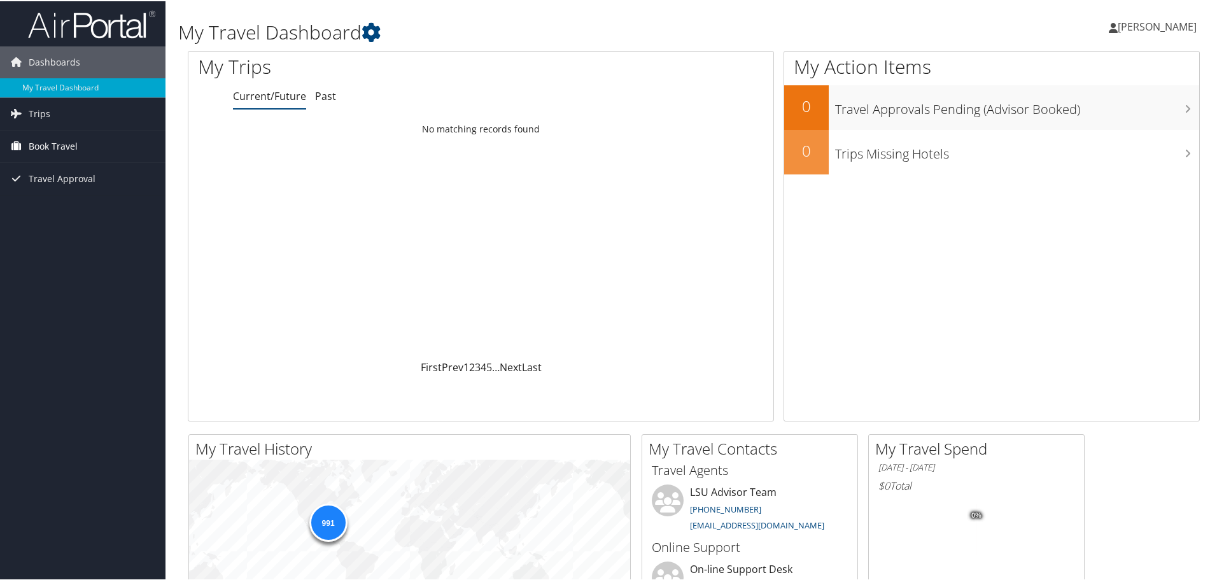 The height and width of the screenshot is (580, 1217). I want to click on a: 3, so click(477, 366).